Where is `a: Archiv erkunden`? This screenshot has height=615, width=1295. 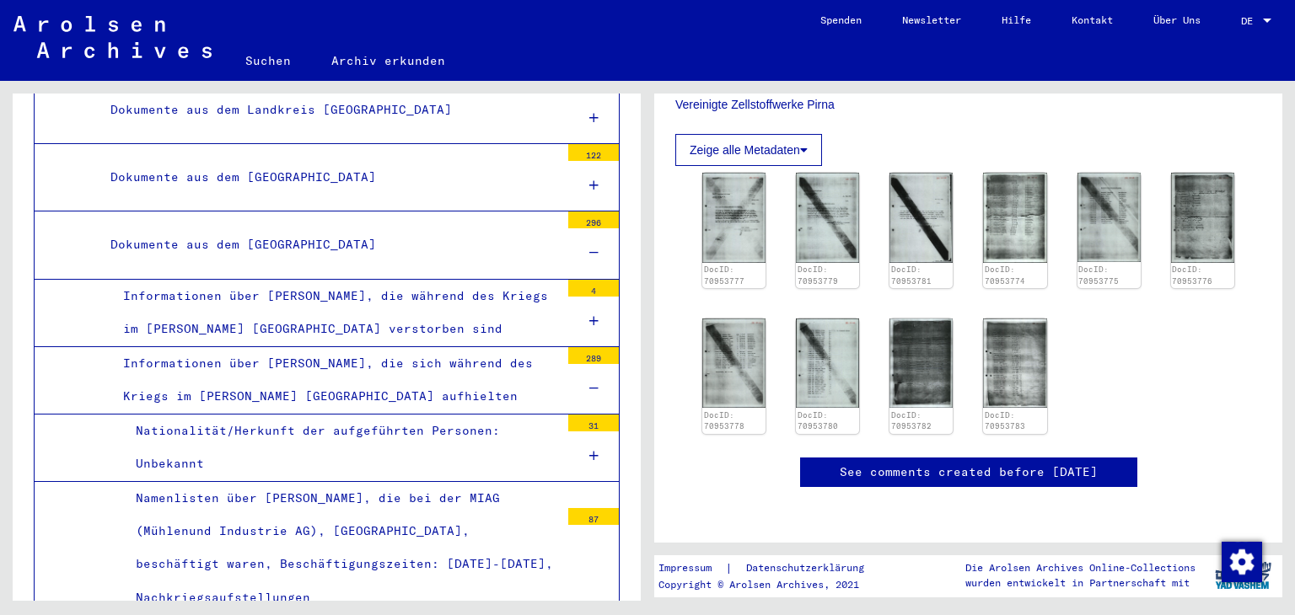 a: Archiv erkunden is located at coordinates (388, 61).